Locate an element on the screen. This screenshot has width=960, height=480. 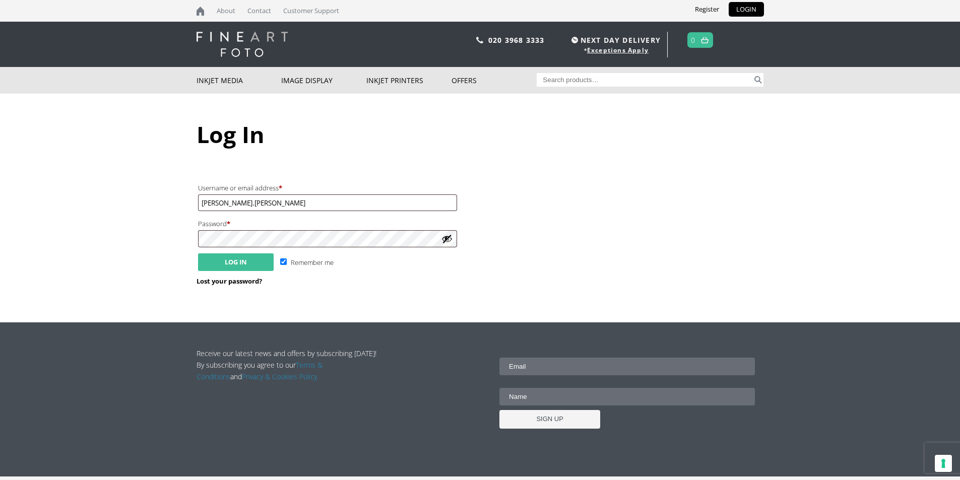
input: SIGN UP is located at coordinates (550, 419).